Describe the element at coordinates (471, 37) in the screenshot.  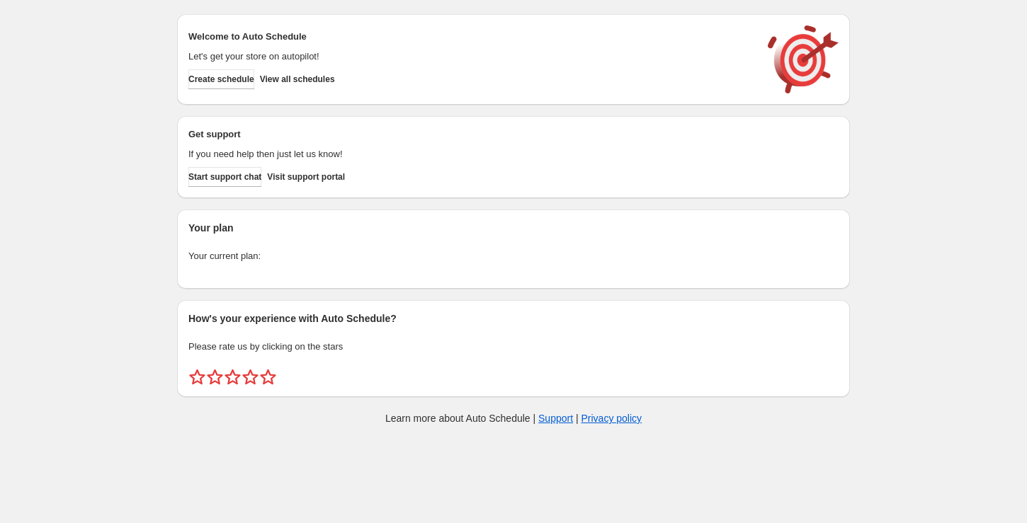
I see `h2: Welcome to Auto Schedule` at that location.